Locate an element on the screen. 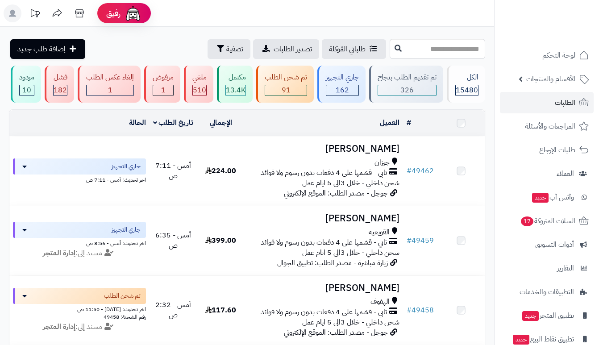 Image resolution: width=599 pixels, height=345 pixels. a: تاريخ الطلب is located at coordinates (173, 123).